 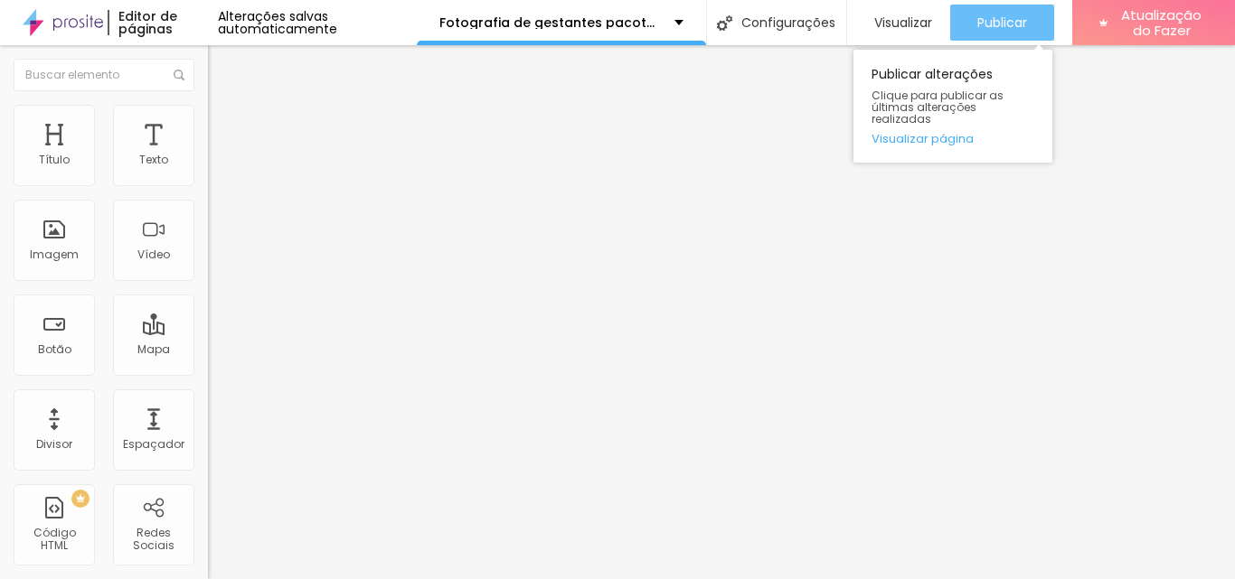 What do you see at coordinates (104, 75) in the screenshot?
I see `input: Buscar elemento` at bounding box center [104, 75].